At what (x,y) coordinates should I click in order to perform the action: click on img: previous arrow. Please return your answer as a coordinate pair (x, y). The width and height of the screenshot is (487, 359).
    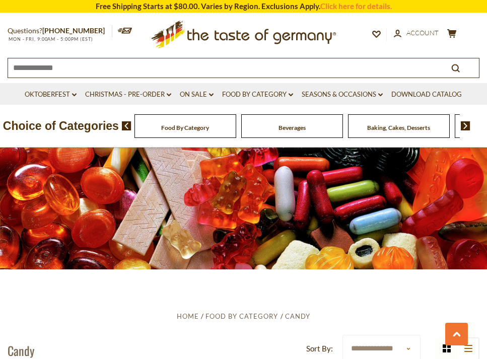
    Looking at the image, I should click on (127, 126).